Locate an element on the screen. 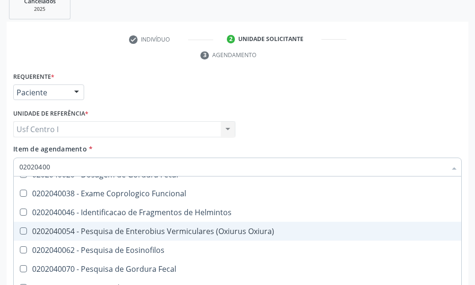 The height and width of the screenshot is (285, 475). div: 0202040070 - Pesquisa de Gordura Fecal is located at coordinates (237, 269).